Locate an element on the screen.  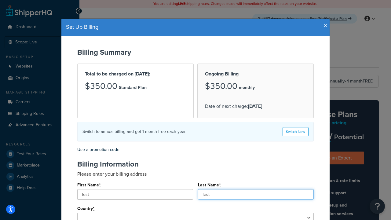
label: Last Name is located at coordinates (209, 185).